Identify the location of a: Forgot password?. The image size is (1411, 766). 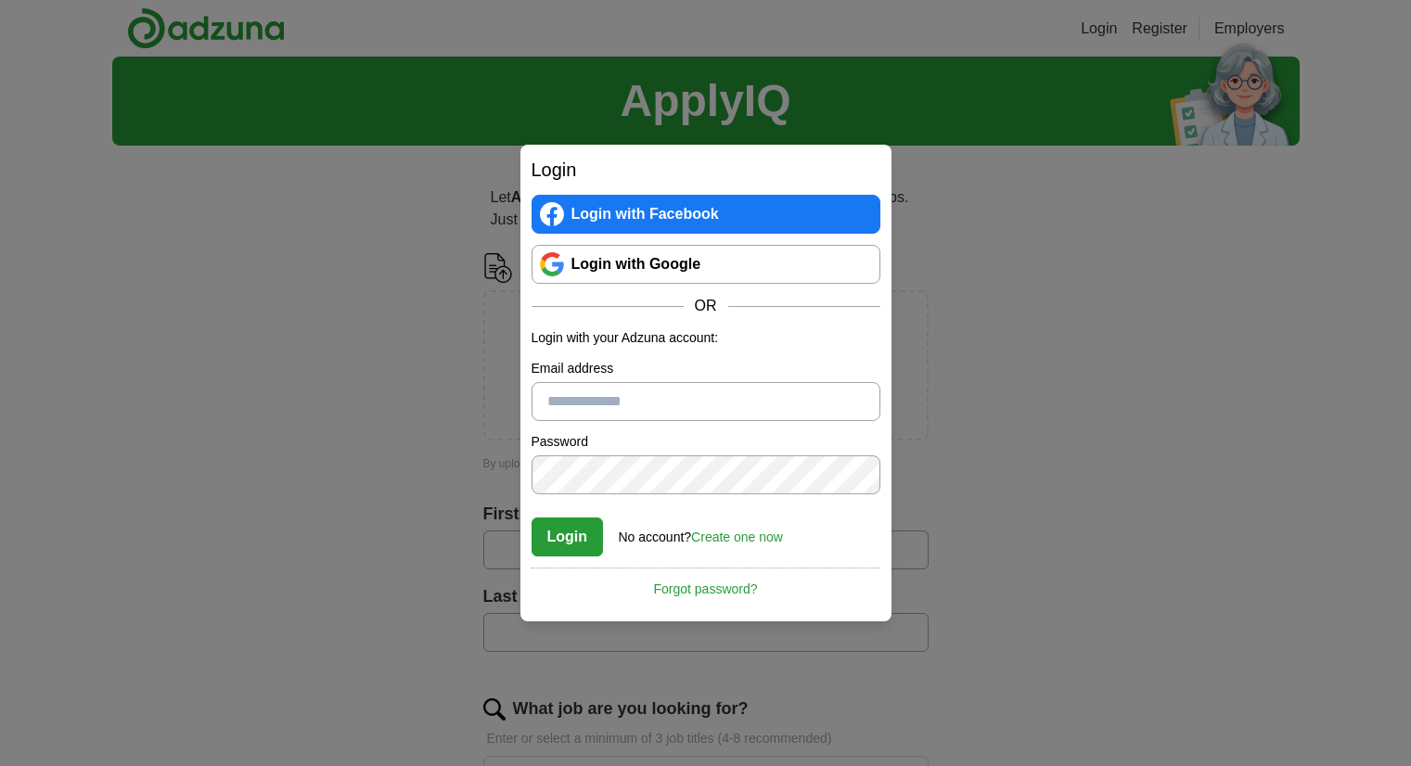
(706, 584).